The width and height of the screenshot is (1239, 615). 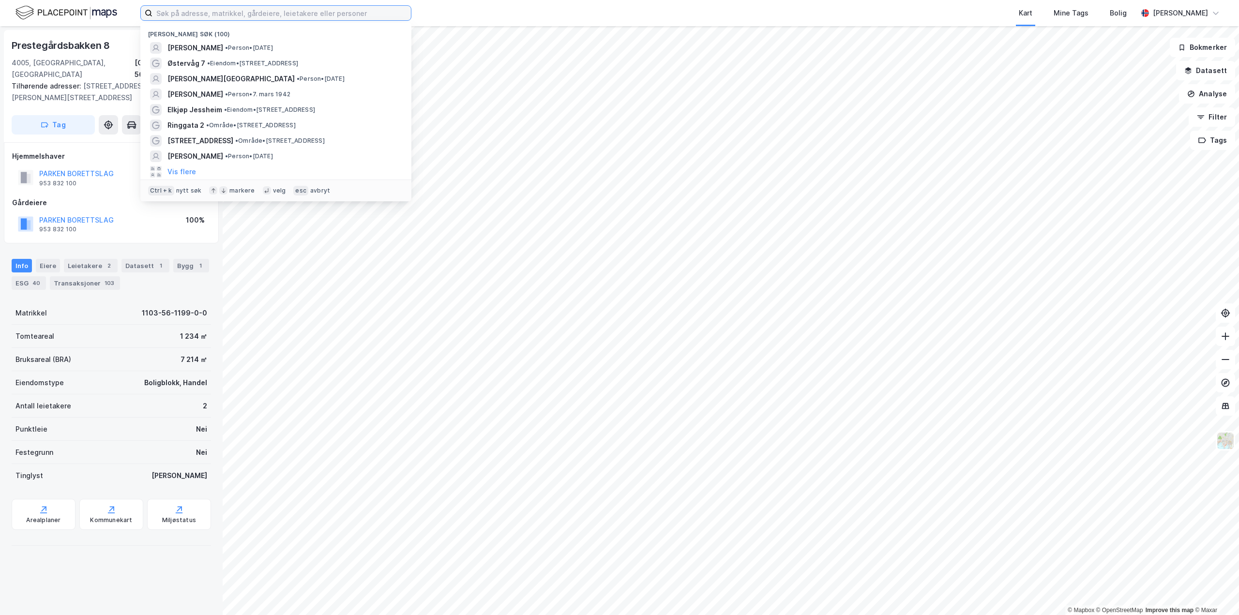 What do you see at coordinates (194, 336) in the screenshot?
I see `div: 1 234 ㎡` at bounding box center [194, 336].